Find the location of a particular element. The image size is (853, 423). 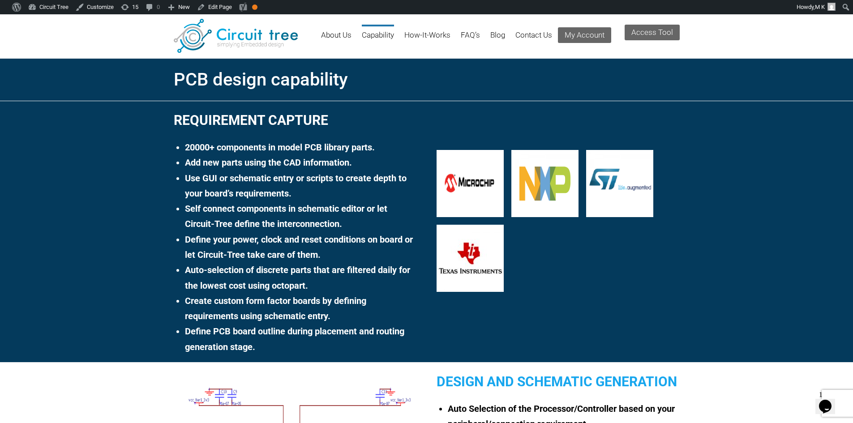

li: Create custom form factor boards by defining requirements using schematic entry. is located at coordinates (300, 308).